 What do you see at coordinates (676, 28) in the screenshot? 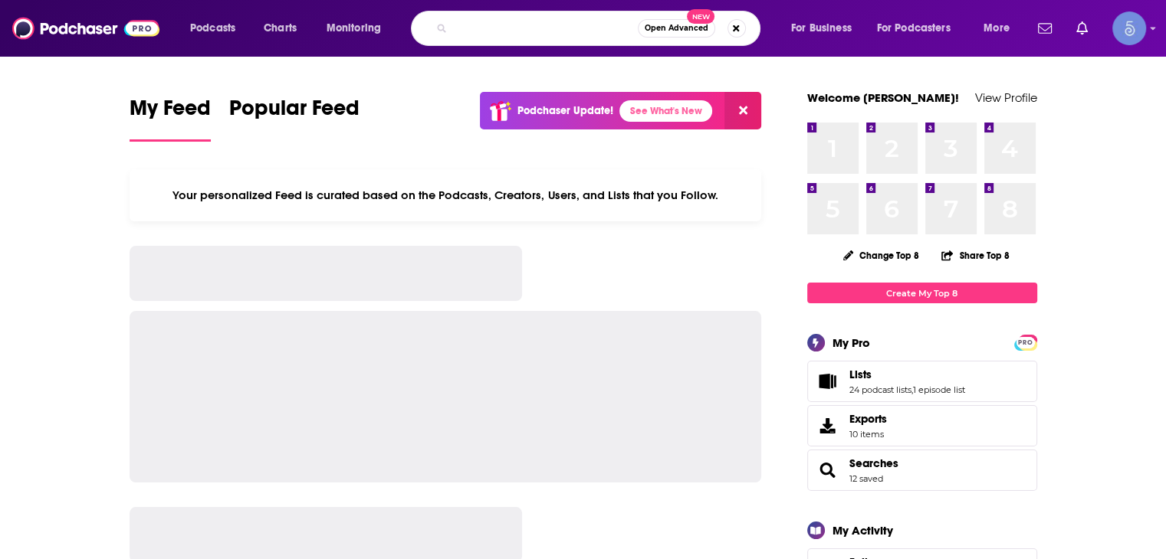
I see `span: Open Advanced` at bounding box center [676, 28].